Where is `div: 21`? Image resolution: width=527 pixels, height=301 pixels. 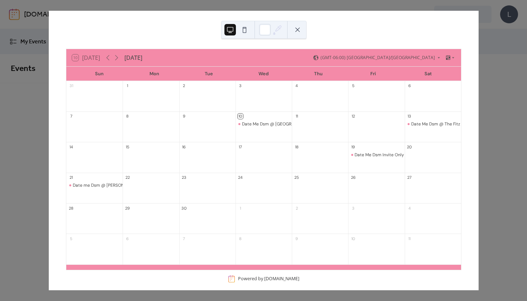 div: 21 is located at coordinates (71, 178).